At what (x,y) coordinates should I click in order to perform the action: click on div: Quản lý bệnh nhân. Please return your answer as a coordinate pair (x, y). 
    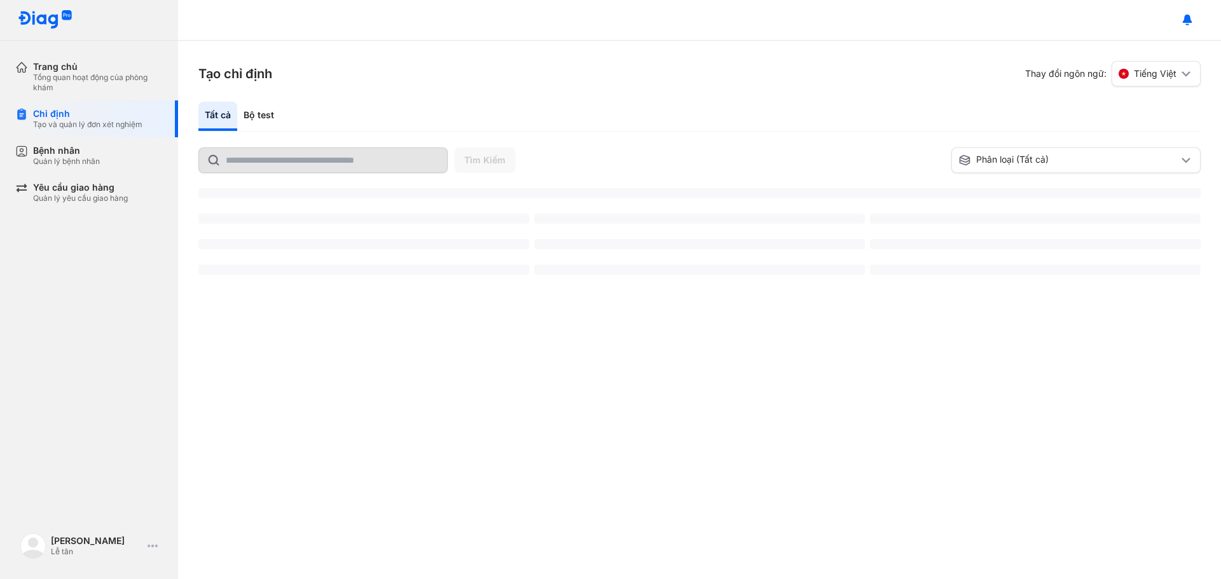
    Looking at the image, I should click on (66, 162).